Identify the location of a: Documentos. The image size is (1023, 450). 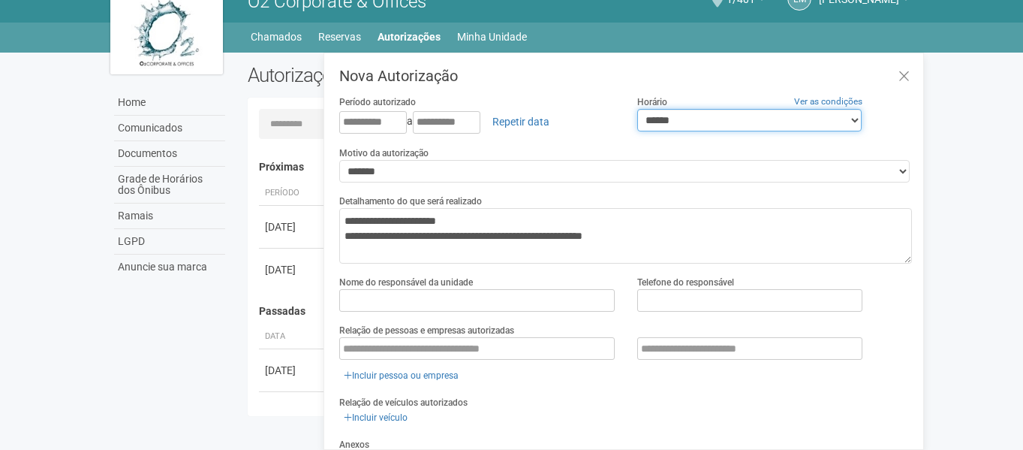
(170, 154).